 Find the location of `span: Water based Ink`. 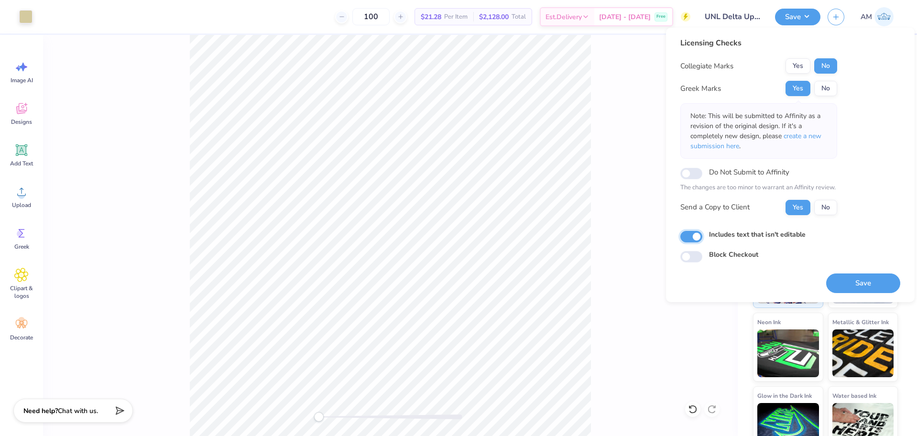

span: Water based Ink is located at coordinates (854, 395).